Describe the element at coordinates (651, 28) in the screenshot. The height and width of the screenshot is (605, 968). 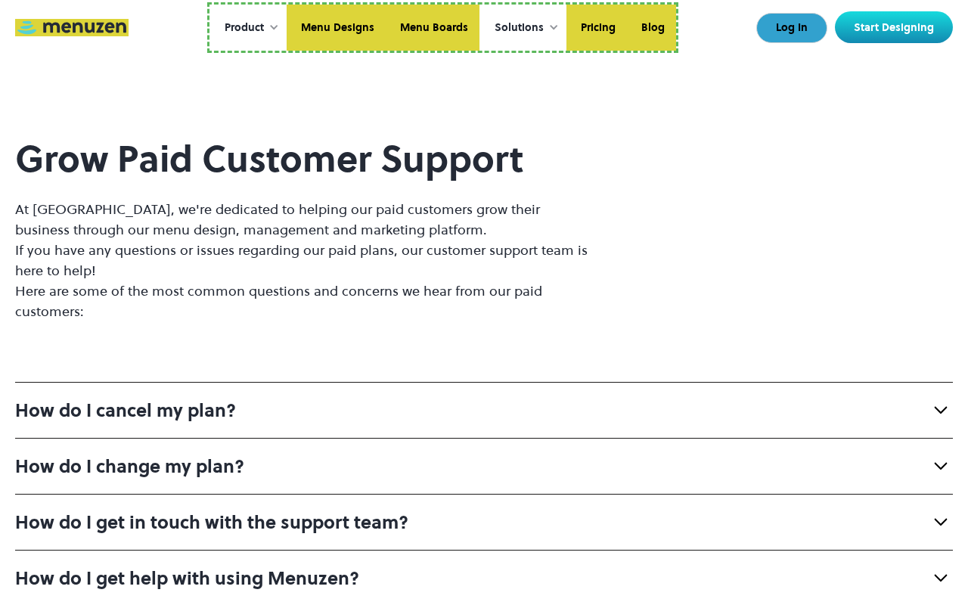
I see `a: Blog` at that location.